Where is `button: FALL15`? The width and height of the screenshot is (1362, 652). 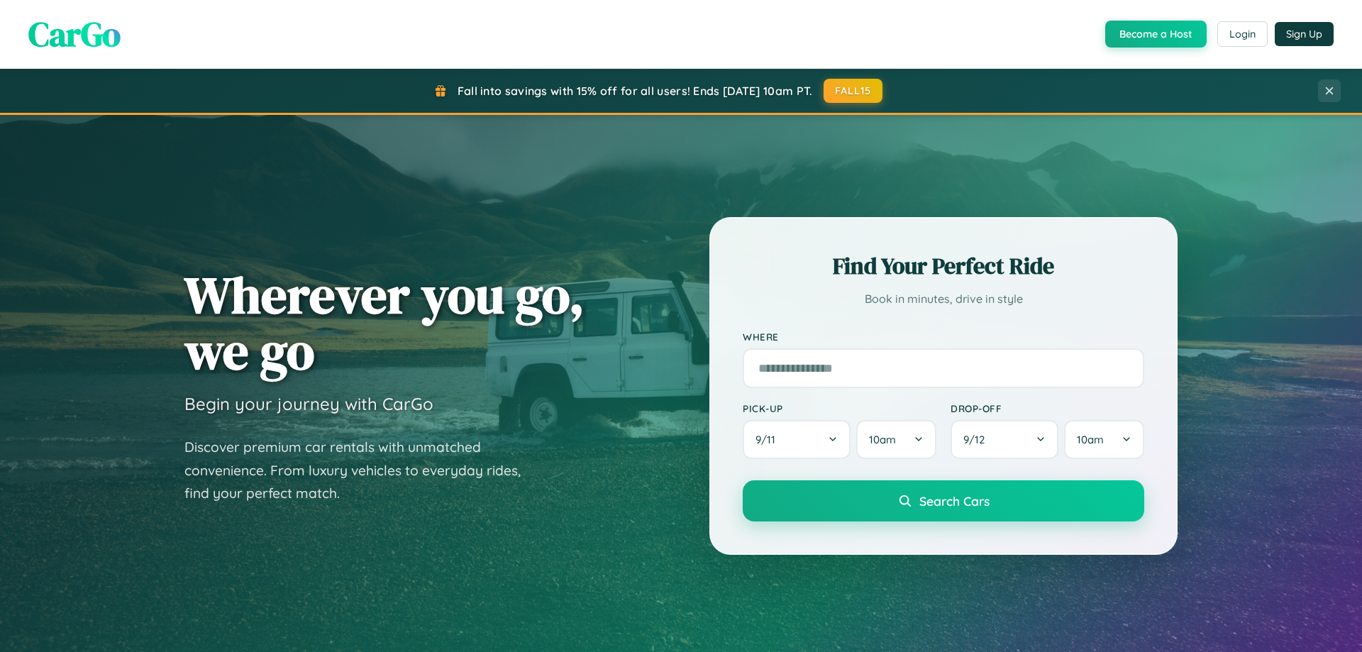 button: FALL15 is located at coordinates (853, 91).